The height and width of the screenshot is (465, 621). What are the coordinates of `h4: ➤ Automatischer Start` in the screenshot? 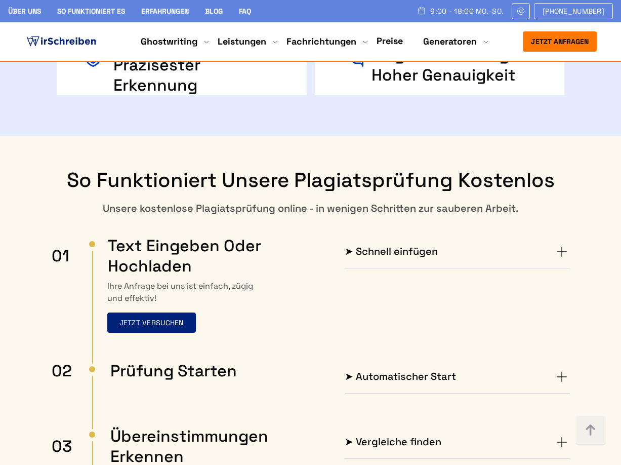 It's located at (401, 377).